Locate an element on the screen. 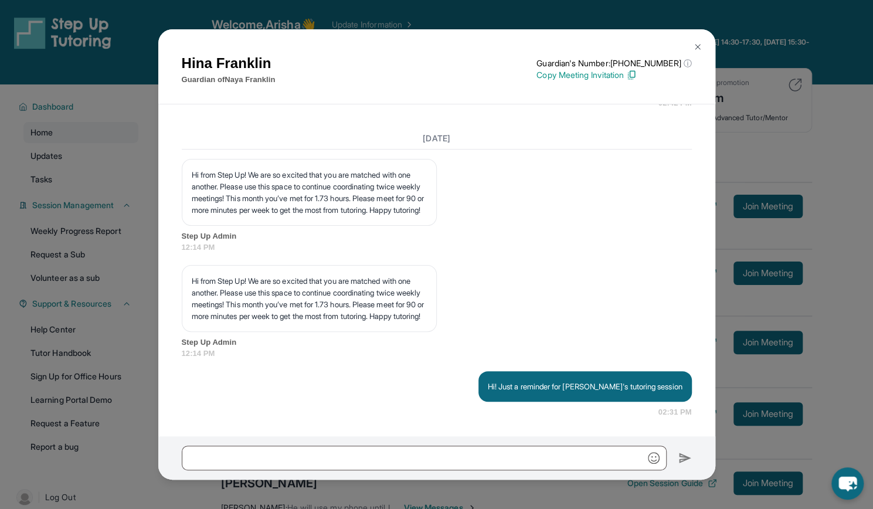 Image resolution: width=873 pixels, height=509 pixels. span: ⓘ is located at coordinates (687, 63).